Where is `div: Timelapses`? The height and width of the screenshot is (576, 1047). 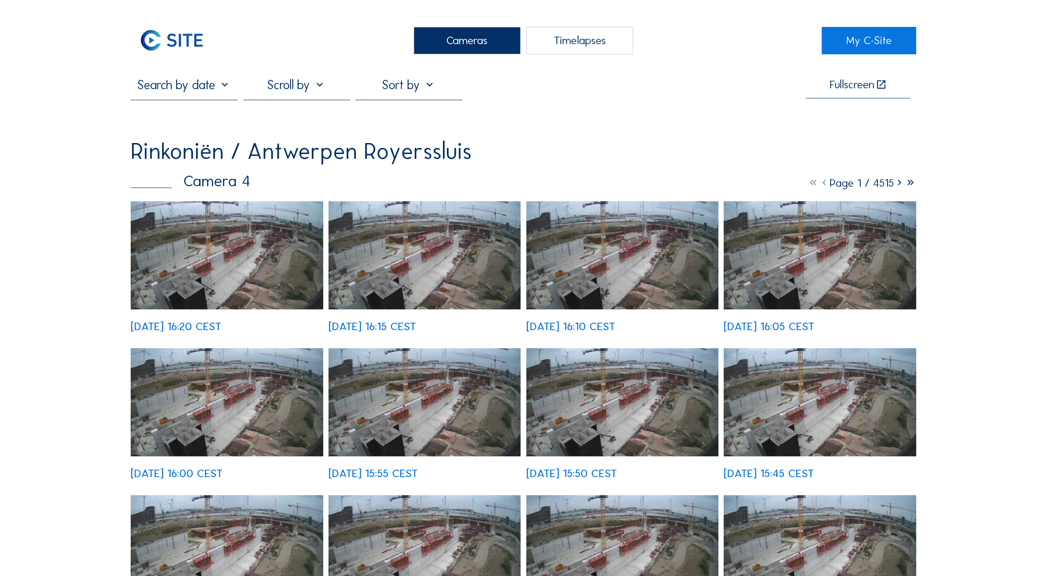
div: Timelapses is located at coordinates (580, 41).